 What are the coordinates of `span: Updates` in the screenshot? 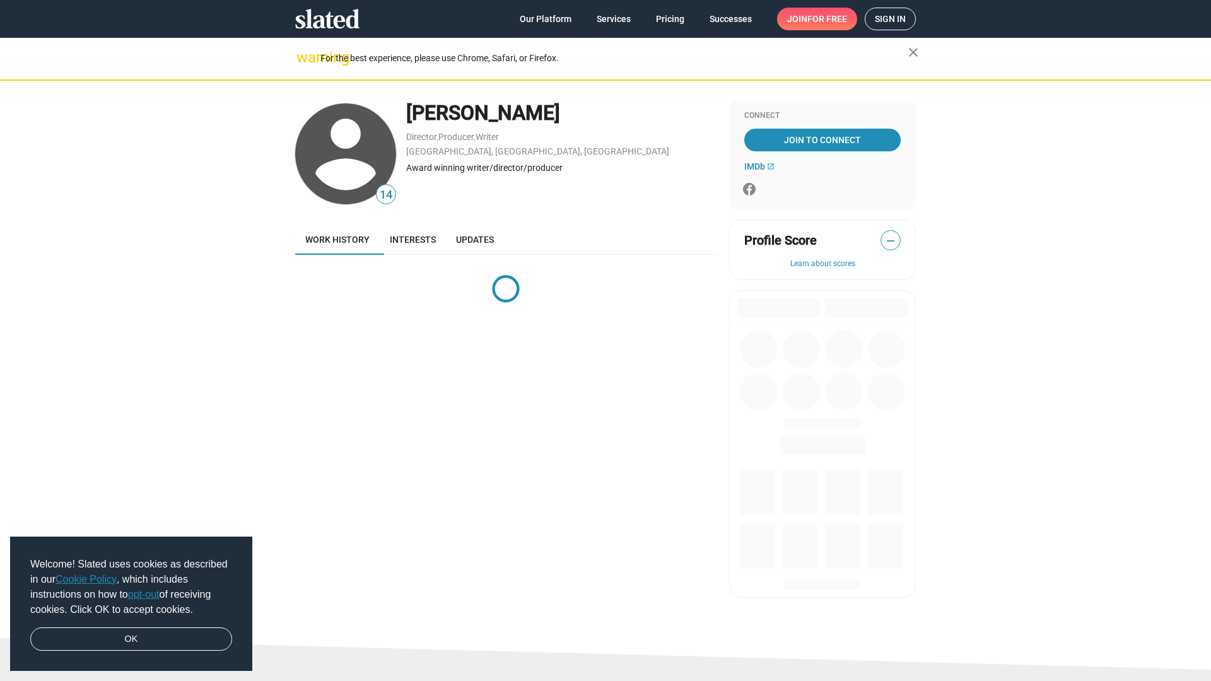 It's located at (475, 240).